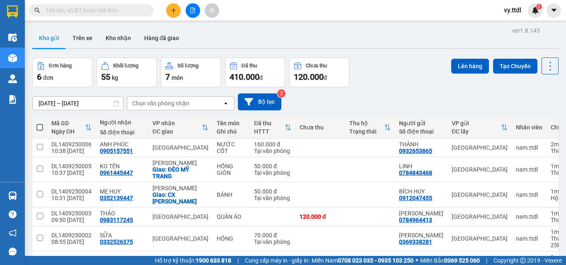  What do you see at coordinates (193, 10) in the screenshot?
I see `span: file-add` at bounding box center [193, 10].